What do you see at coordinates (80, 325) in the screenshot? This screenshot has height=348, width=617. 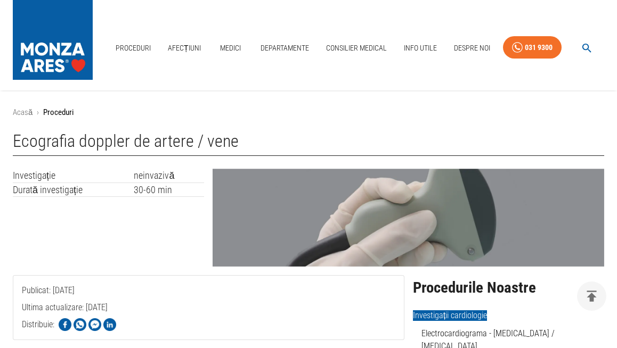 I see `img: Share on WhatsApp` at bounding box center [80, 325].